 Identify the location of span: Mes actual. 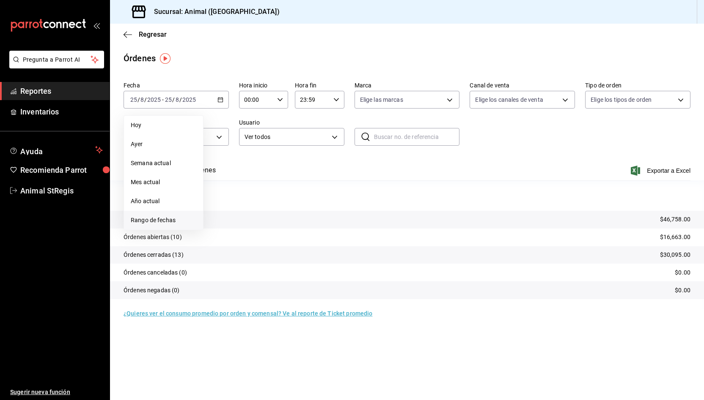
(163, 182).